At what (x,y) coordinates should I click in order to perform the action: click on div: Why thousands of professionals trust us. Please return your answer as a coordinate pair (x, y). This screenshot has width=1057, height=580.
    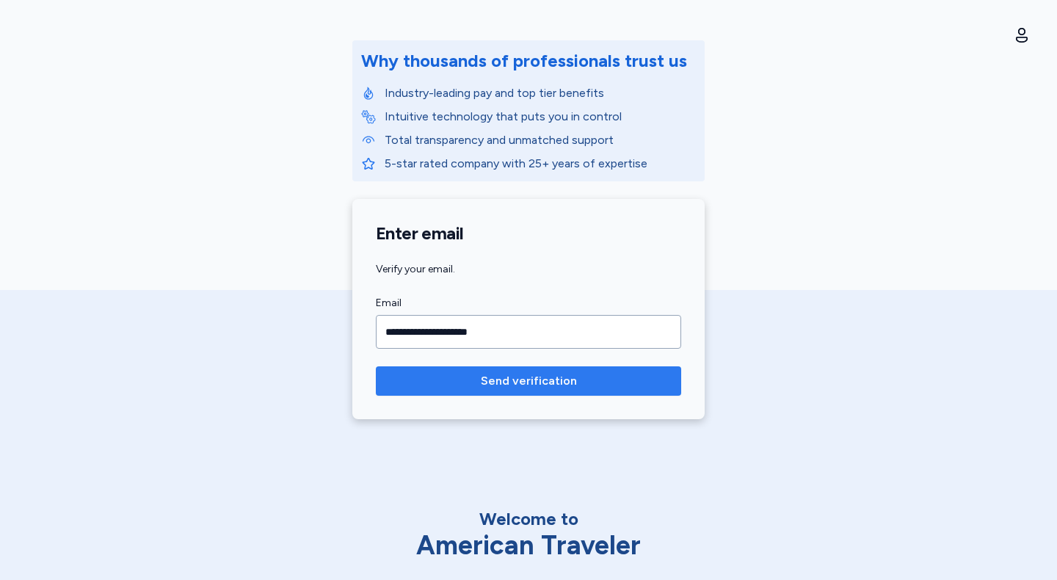
    Looking at the image, I should click on (524, 61).